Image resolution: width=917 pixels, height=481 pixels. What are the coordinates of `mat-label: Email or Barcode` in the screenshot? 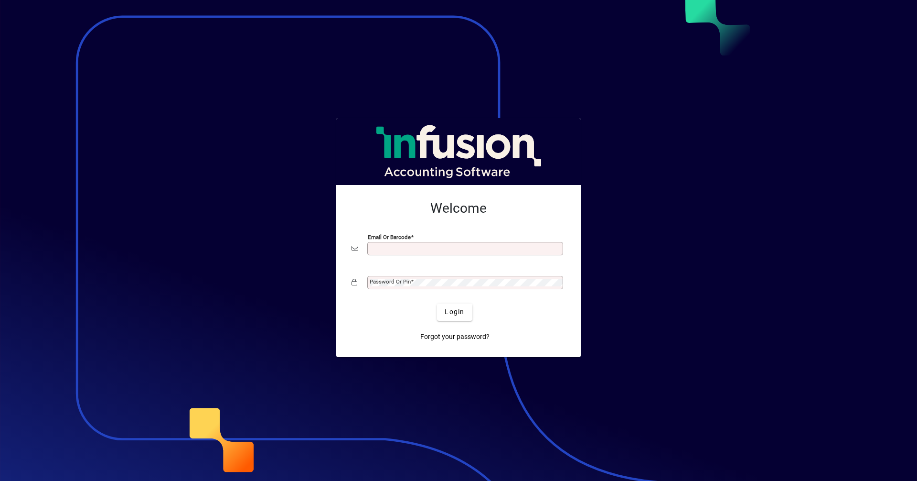 It's located at (389, 236).